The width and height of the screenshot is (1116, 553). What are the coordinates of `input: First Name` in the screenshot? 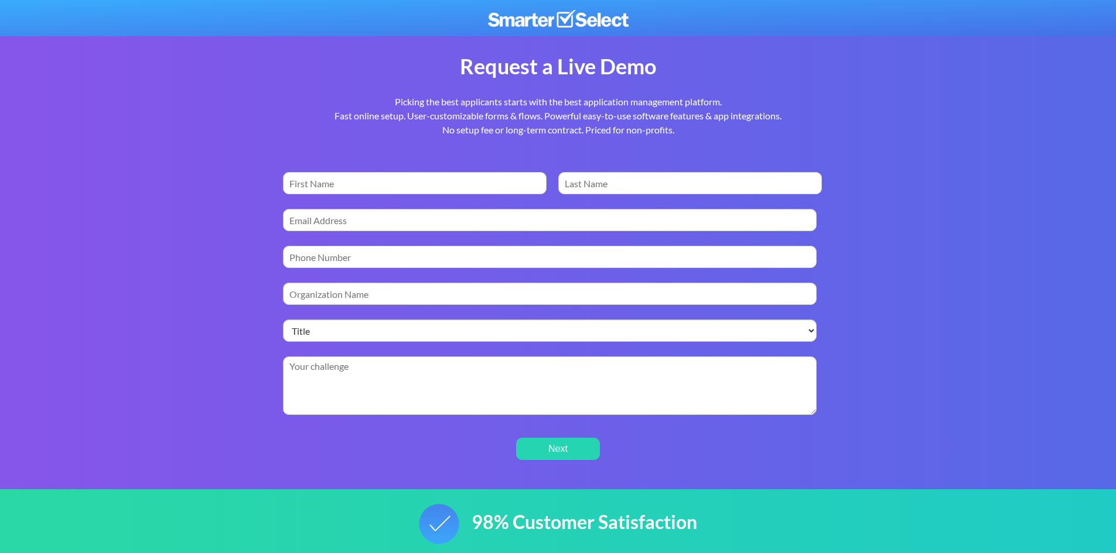 It's located at (415, 183).